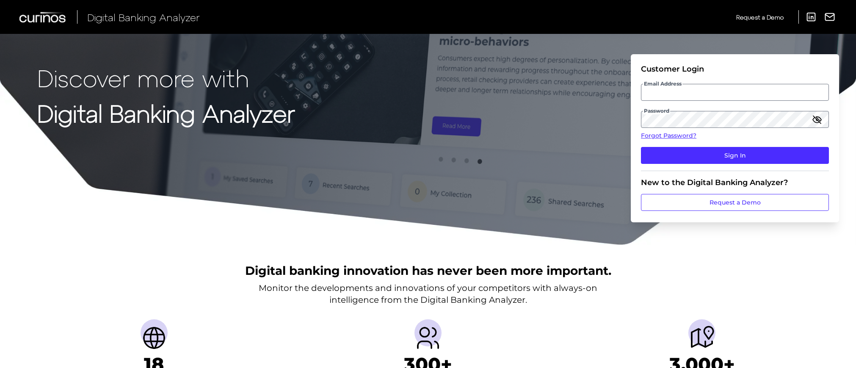 The height and width of the screenshot is (368, 856). Describe the element at coordinates (166, 78) in the screenshot. I see `p: Discover more with` at that location.